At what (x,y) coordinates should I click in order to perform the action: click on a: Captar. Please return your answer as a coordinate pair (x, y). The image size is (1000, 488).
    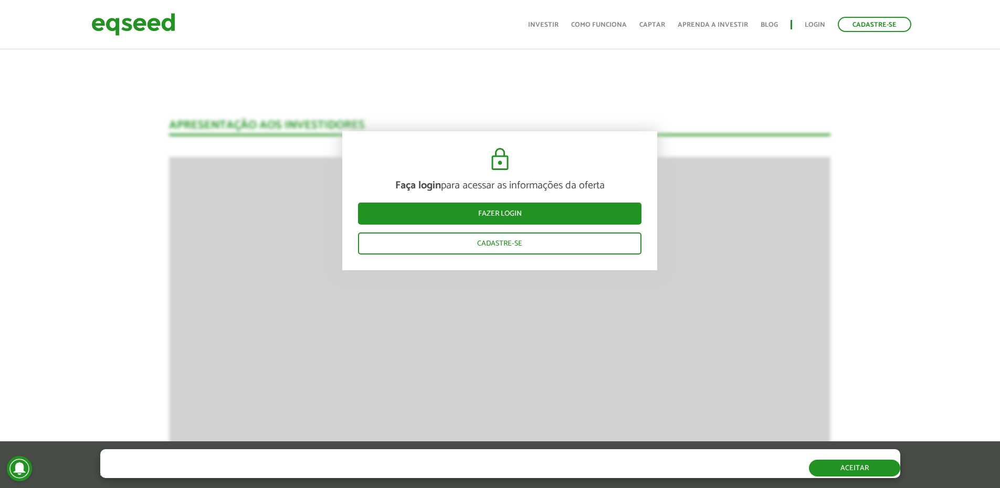
    Looking at the image, I should click on (652, 25).